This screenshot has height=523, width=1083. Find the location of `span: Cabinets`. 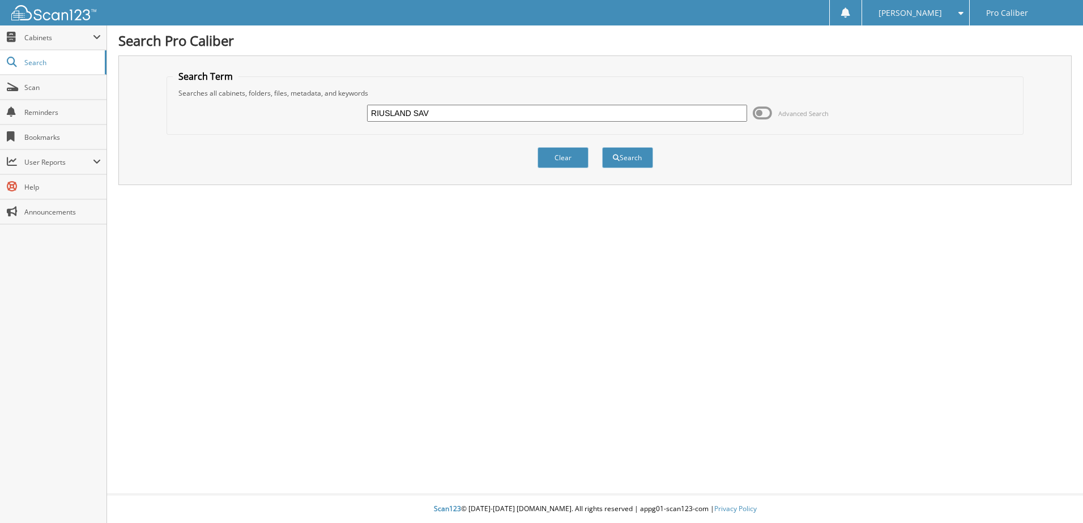

span: Cabinets is located at coordinates (58, 37).